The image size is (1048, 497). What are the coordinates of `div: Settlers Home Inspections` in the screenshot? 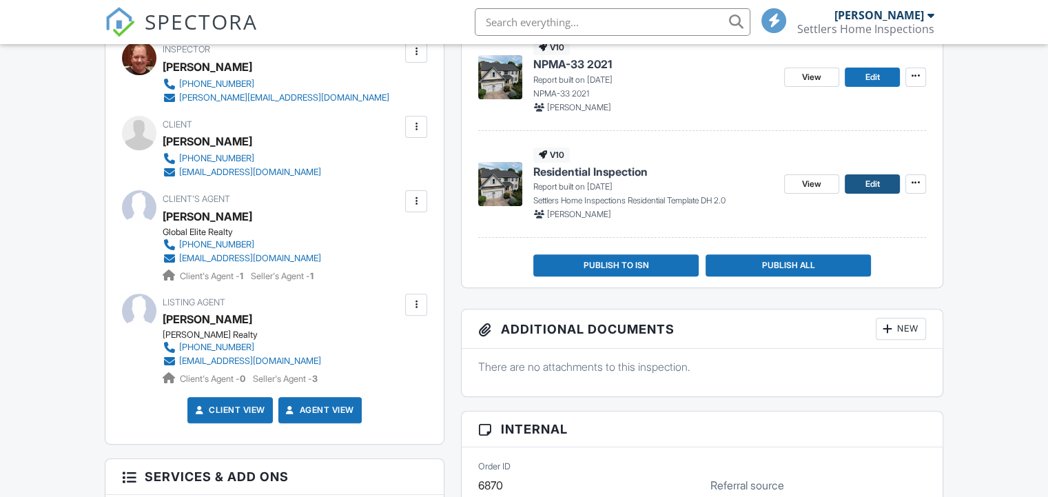 It's located at (865, 29).